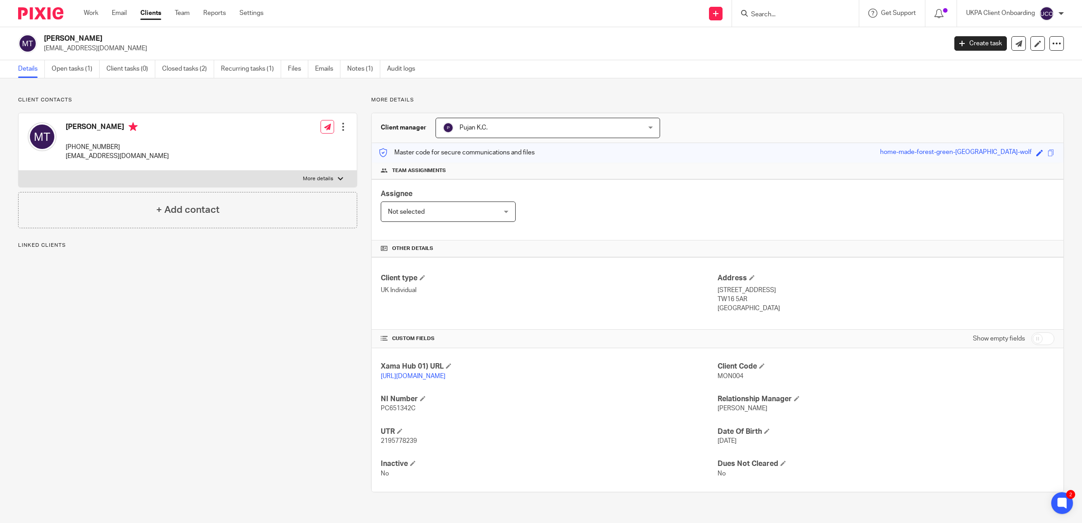 The width and height of the screenshot is (1082, 523). What do you see at coordinates (1001, 13) in the screenshot?
I see `p: UKPA Client Onboarding` at bounding box center [1001, 13].